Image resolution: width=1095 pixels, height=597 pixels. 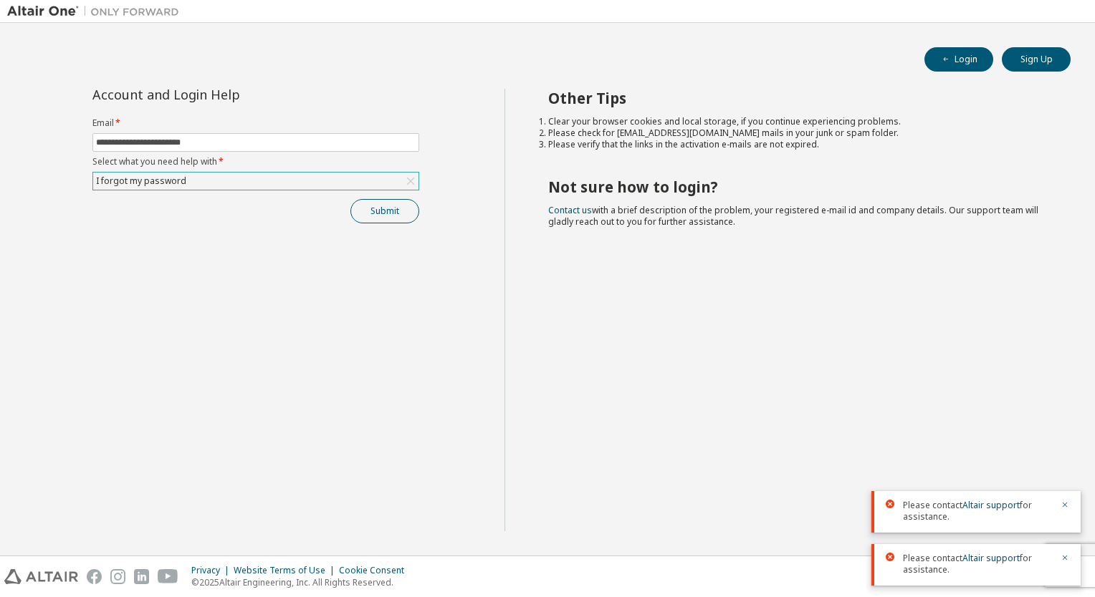 I want to click on li: Clear your browser cookies and local storage, if you continue experiencing problems., so click(x=797, y=122).